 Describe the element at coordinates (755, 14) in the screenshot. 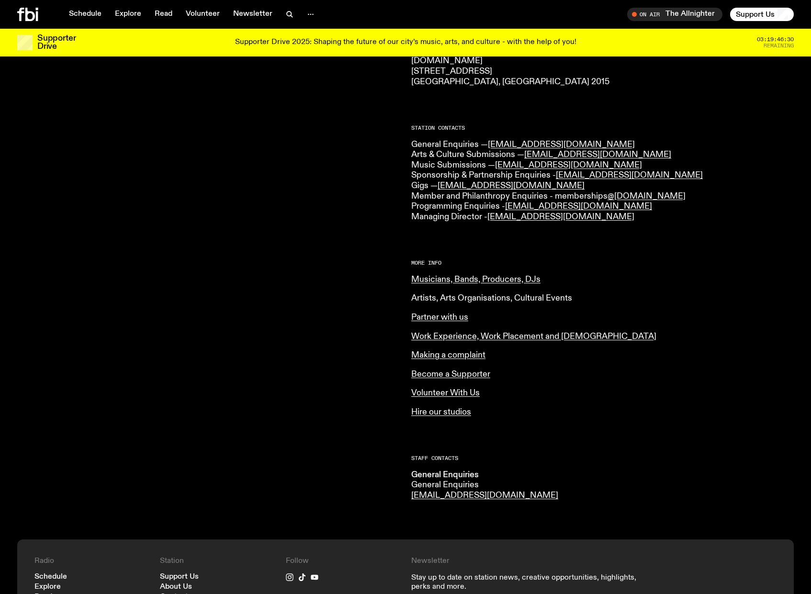

I see `span: Support Us` at that location.